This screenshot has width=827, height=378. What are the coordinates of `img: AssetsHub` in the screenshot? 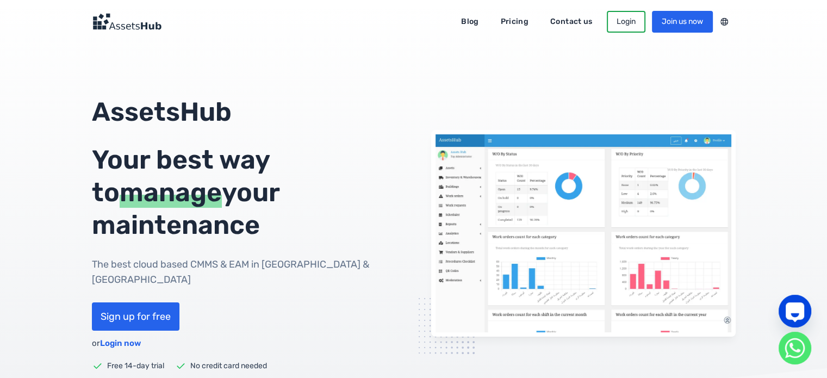 It's located at (583, 233).